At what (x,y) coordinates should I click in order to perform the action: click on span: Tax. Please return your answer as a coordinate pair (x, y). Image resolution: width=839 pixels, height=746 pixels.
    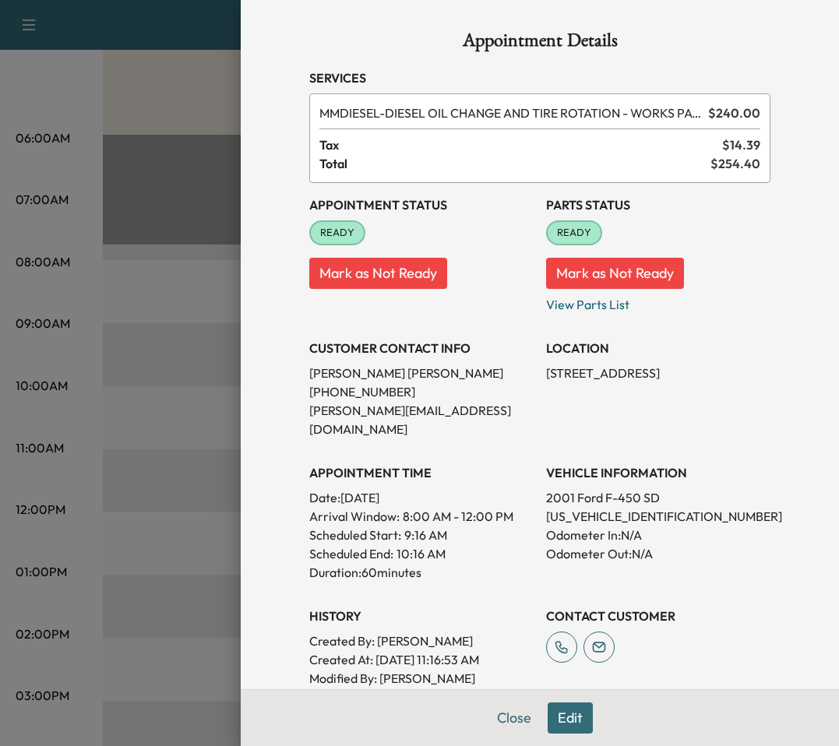
    Looking at the image, I should click on (520, 145).